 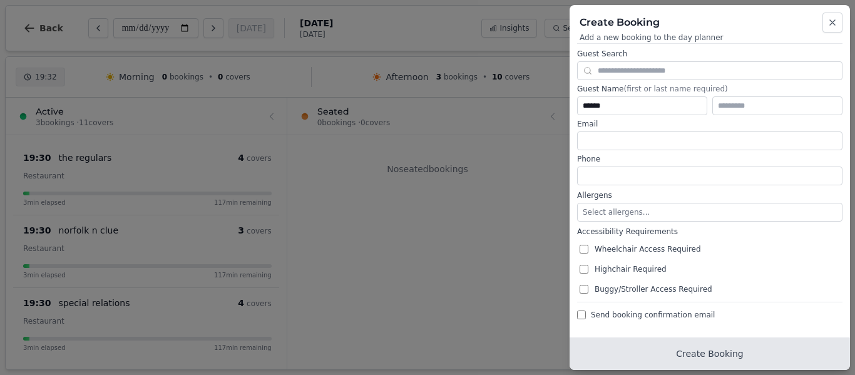 What do you see at coordinates (582, 315) in the screenshot?
I see `input: Send booking confirmation email` at bounding box center [582, 315].